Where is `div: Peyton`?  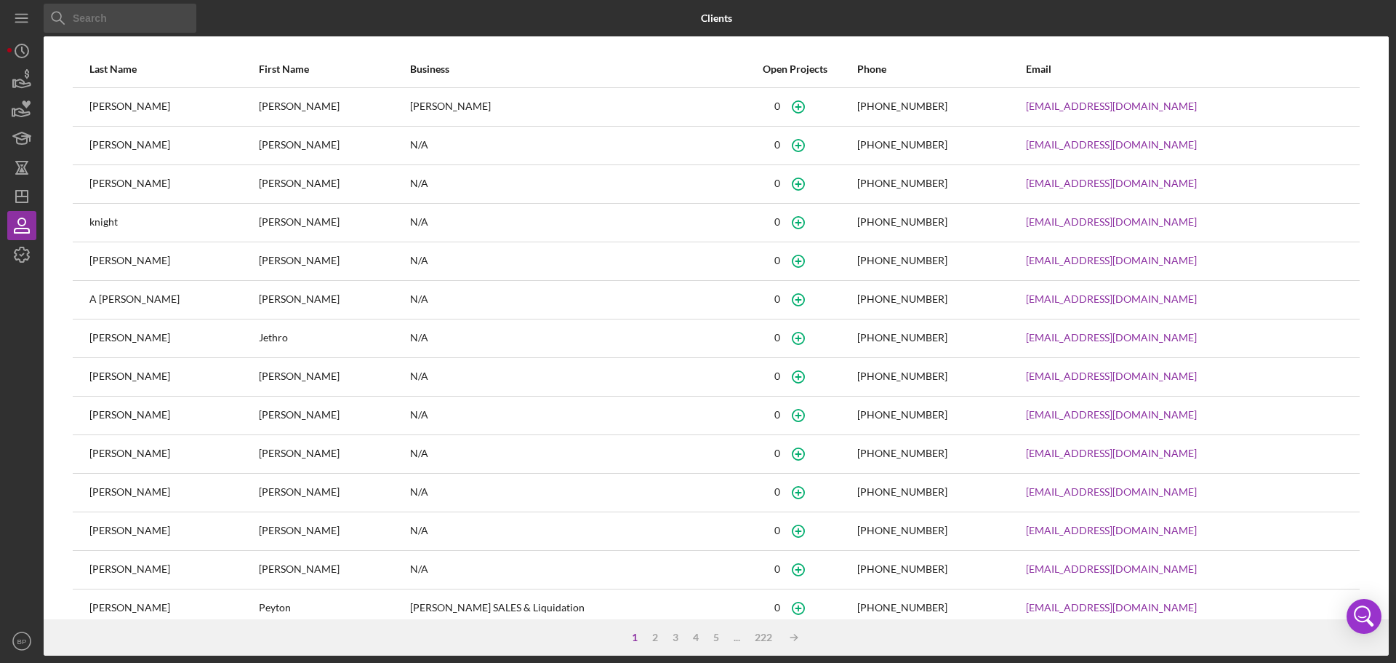 div: Peyton is located at coordinates (334, 608).